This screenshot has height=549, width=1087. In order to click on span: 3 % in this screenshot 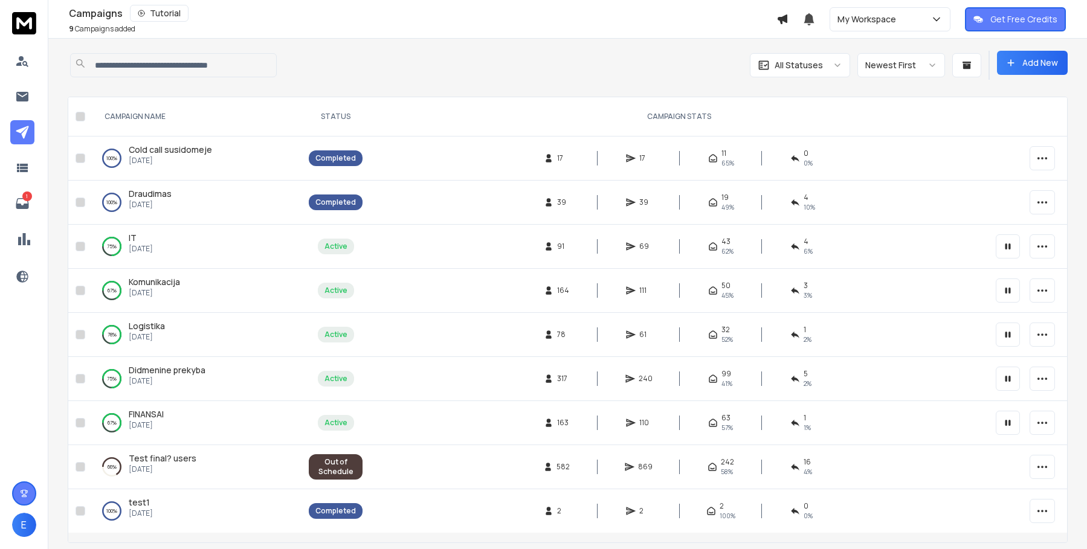, I will do `click(808, 295)`.